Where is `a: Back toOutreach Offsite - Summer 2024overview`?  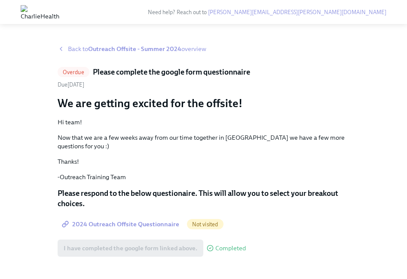 a: Back toOutreach Offsite - Summer 2024overview is located at coordinates (204, 49).